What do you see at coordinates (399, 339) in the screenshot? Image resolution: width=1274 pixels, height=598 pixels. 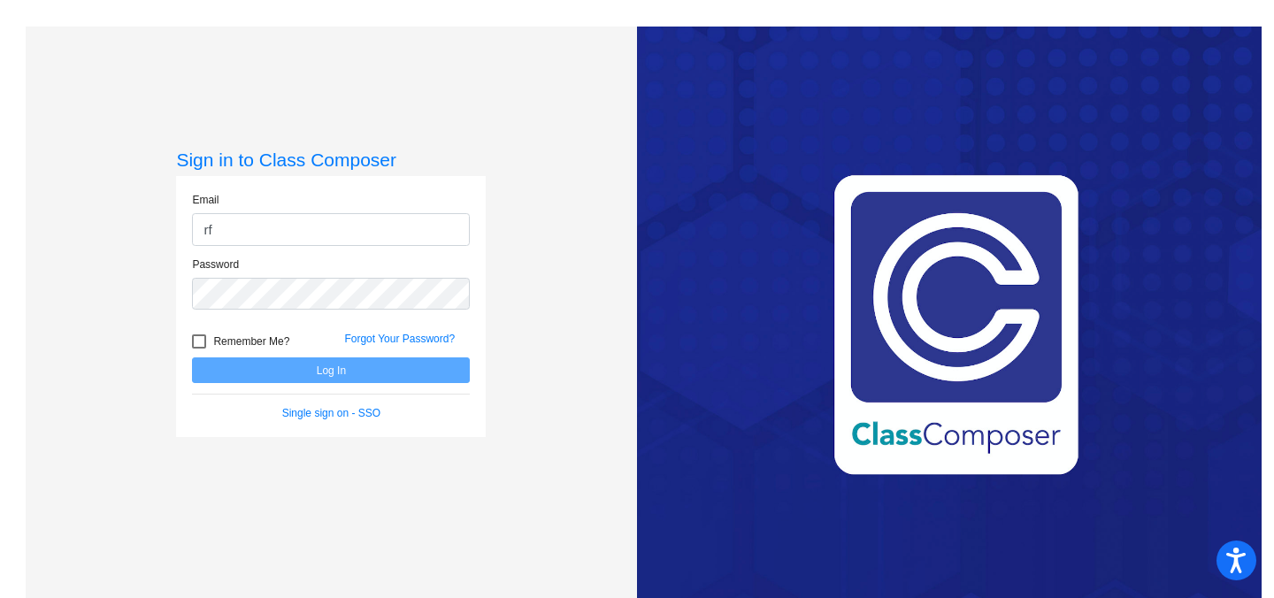 I see `a: Forgot Your Password?` at bounding box center [399, 339].